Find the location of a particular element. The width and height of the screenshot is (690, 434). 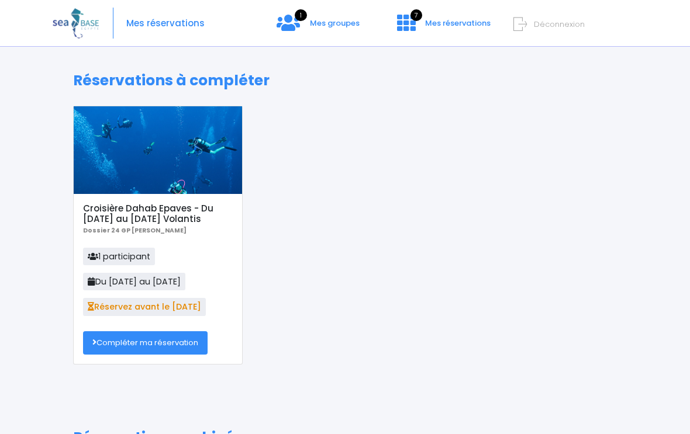

span: 7 is located at coordinates (416, 15).